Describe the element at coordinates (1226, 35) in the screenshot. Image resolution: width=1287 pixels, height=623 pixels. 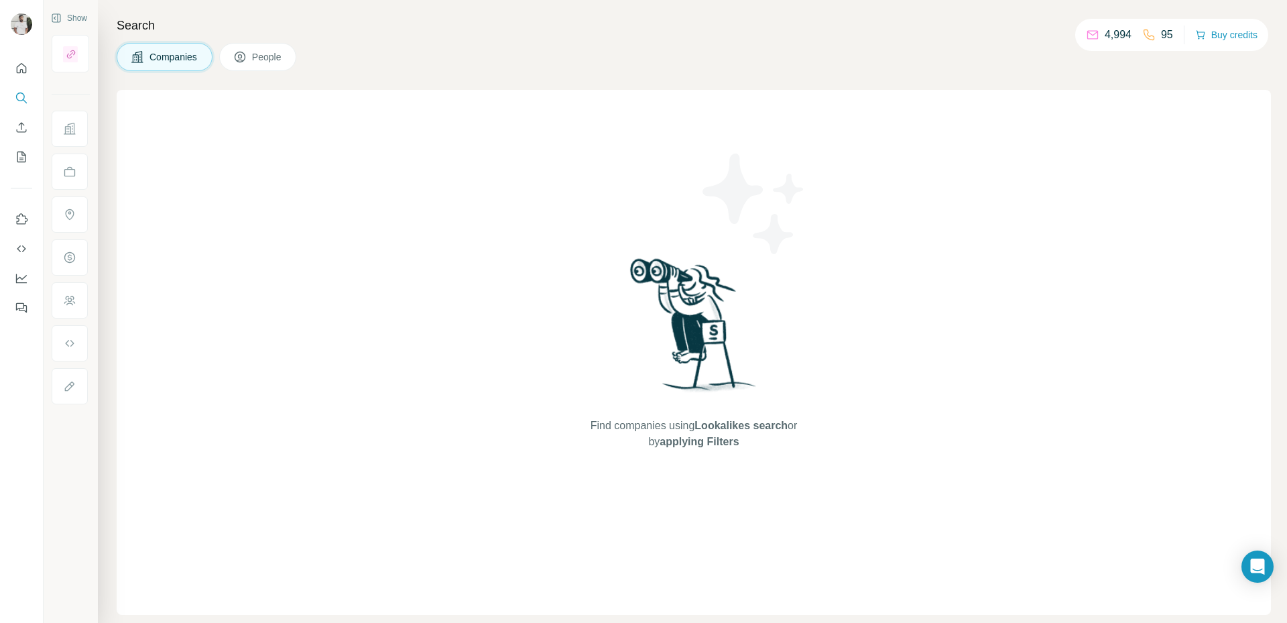
I see `button: Buy credits` at that location.